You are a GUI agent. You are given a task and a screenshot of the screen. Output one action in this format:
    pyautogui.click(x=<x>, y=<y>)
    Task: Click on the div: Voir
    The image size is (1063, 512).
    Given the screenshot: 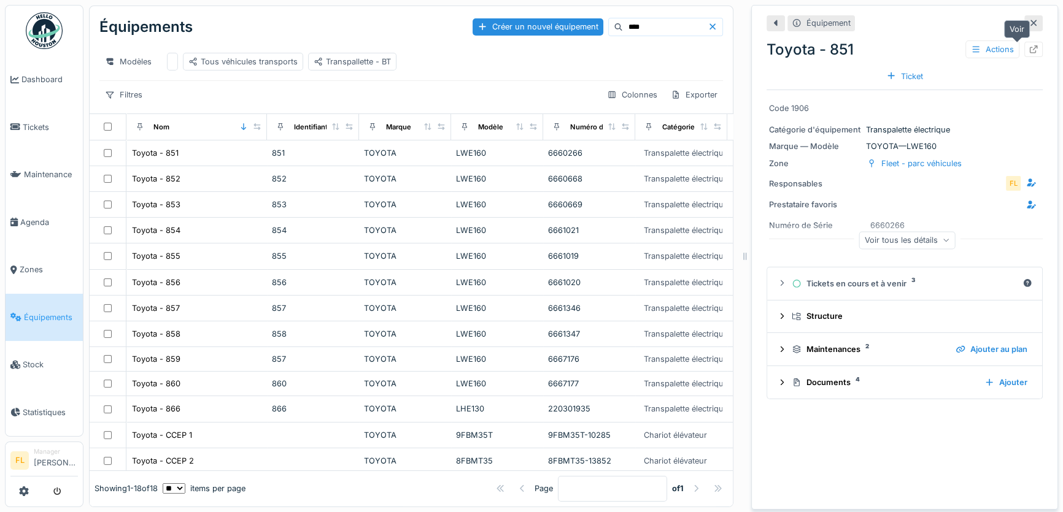 What is the action you would take?
    pyautogui.click(x=1017, y=29)
    